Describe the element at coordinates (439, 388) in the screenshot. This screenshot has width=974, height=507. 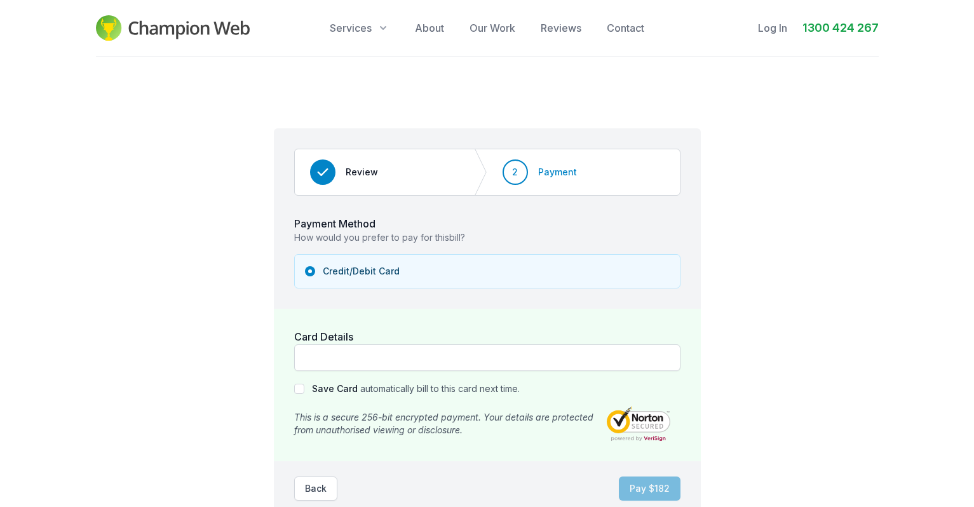
I see `span: automatically bill to this card next time.` at that location.